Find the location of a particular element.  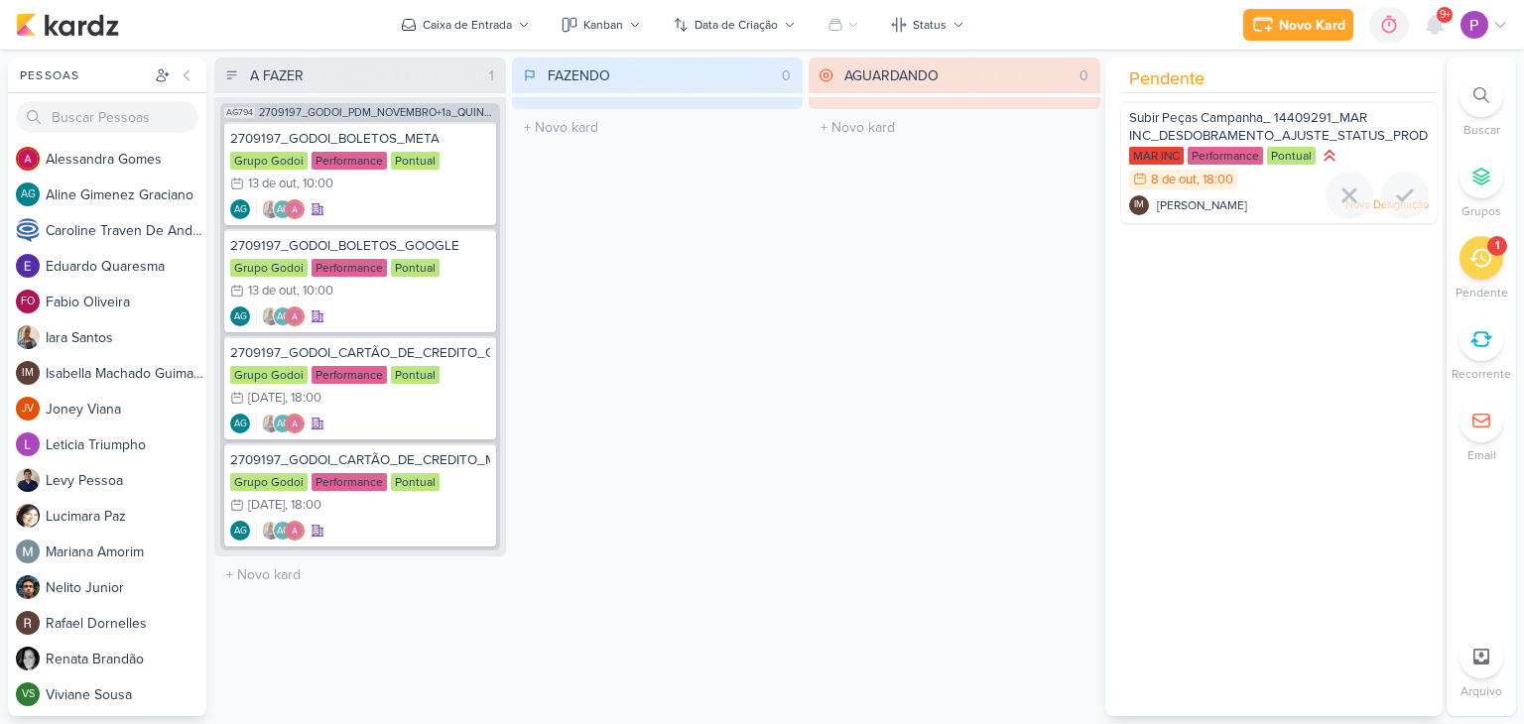

div: , 10:00 is located at coordinates (315, 291).